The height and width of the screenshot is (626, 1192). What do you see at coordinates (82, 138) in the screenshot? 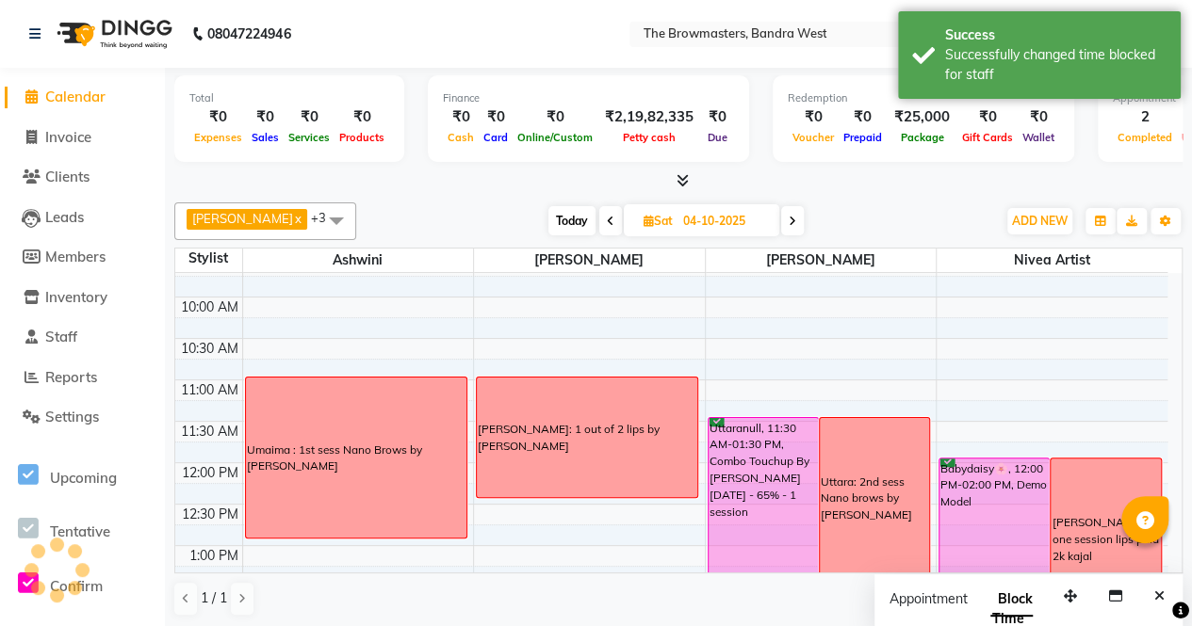
I see `a: Invoice` at bounding box center [82, 138].